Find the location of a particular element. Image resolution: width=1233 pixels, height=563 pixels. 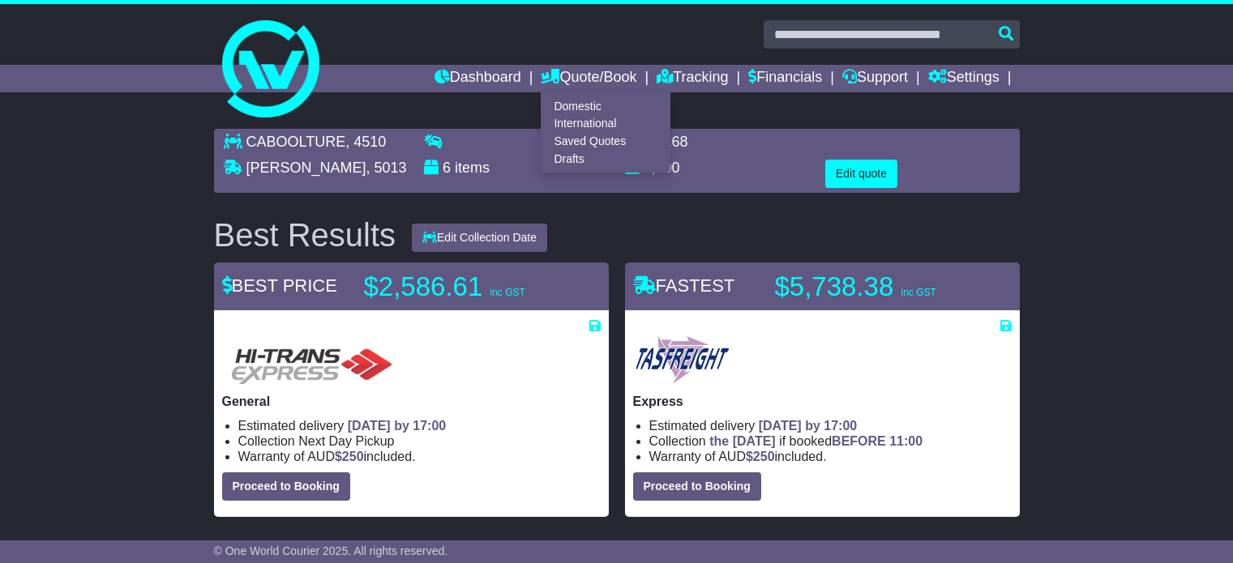

div: Best Results is located at coordinates (305, 235).